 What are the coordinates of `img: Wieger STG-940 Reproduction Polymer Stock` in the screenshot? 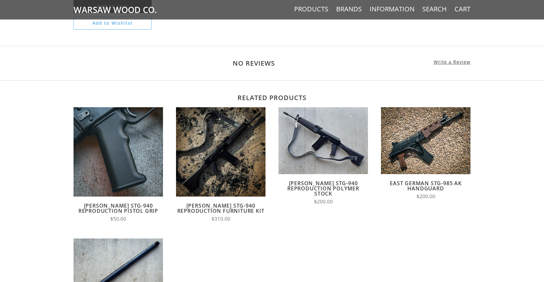 It's located at (323, 141).